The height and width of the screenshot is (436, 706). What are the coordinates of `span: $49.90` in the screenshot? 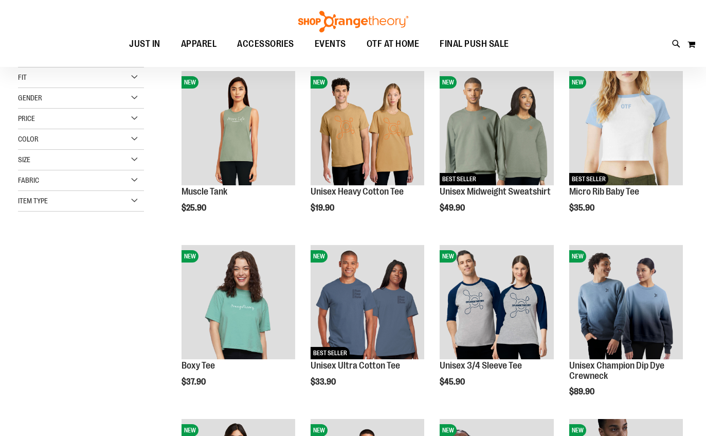 It's located at (453, 208).